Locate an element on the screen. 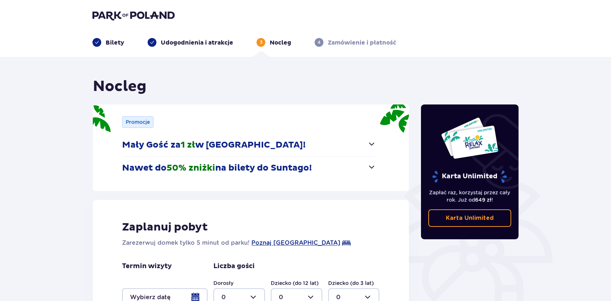 The width and height of the screenshot is (611, 301). label: Dorosły is located at coordinates (223, 283).